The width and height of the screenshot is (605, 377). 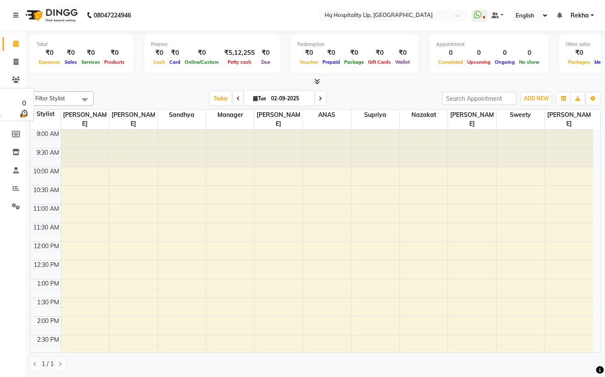 I want to click on span: Services, so click(x=91, y=62).